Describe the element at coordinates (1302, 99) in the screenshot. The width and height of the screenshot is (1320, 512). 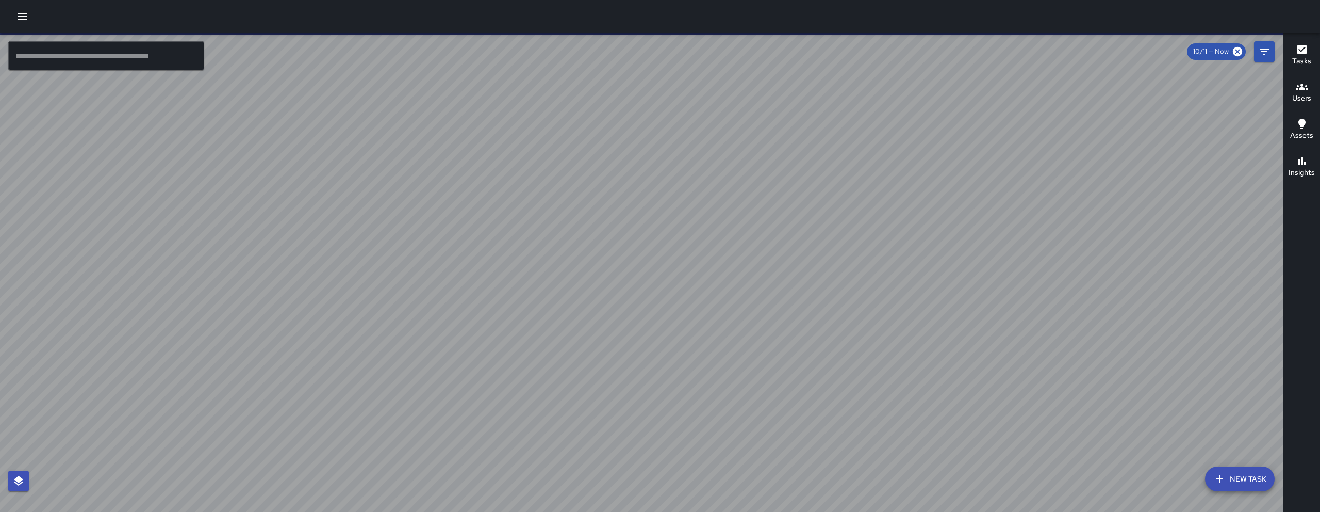
I see `h6: Users` at that location.